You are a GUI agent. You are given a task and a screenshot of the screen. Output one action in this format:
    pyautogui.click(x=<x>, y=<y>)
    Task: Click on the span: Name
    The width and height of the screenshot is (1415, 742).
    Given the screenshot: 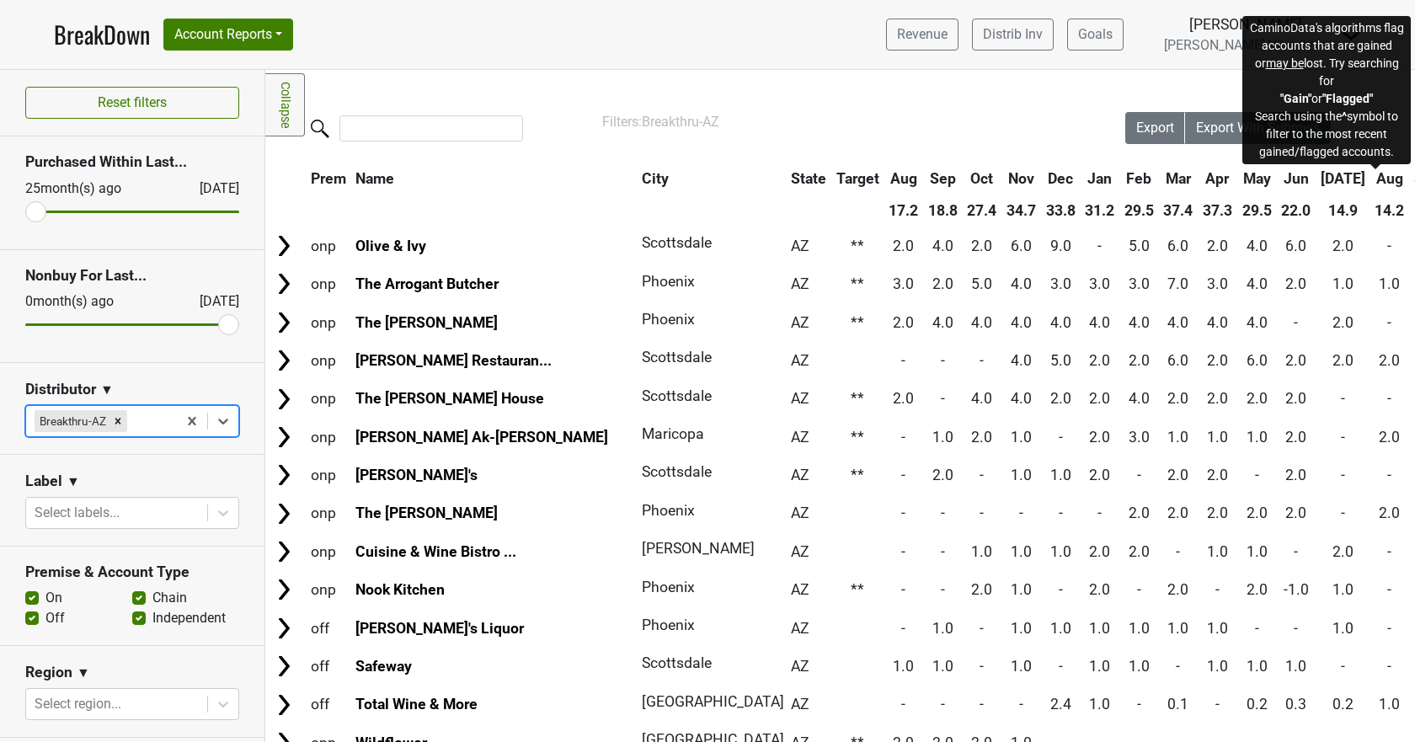 What is the action you would take?
    pyautogui.click(x=375, y=179)
    